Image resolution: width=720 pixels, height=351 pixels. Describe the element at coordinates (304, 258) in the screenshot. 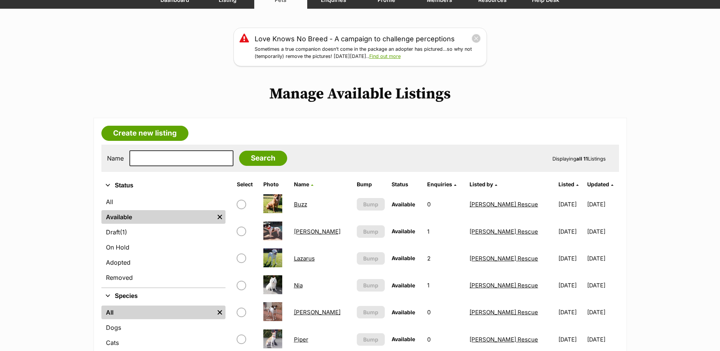

I see `a: Lazarus` at that location.